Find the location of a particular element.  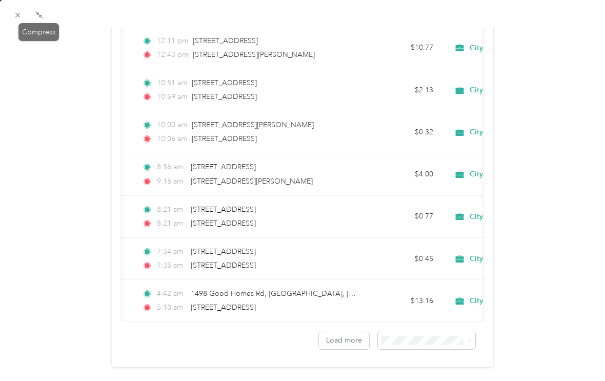

td: $2.13 is located at coordinates (406, 90).